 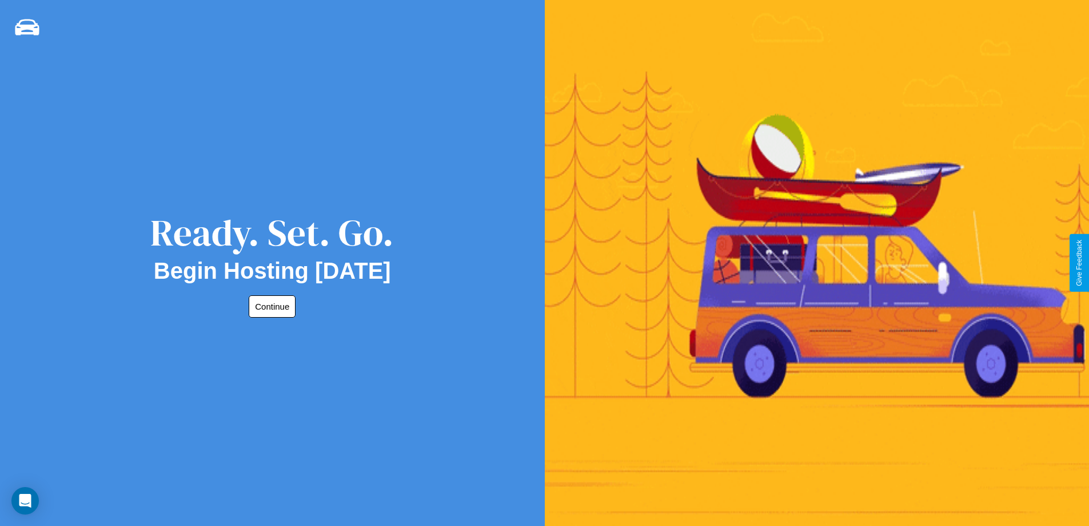 I want to click on button: Continue, so click(x=272, y=306).